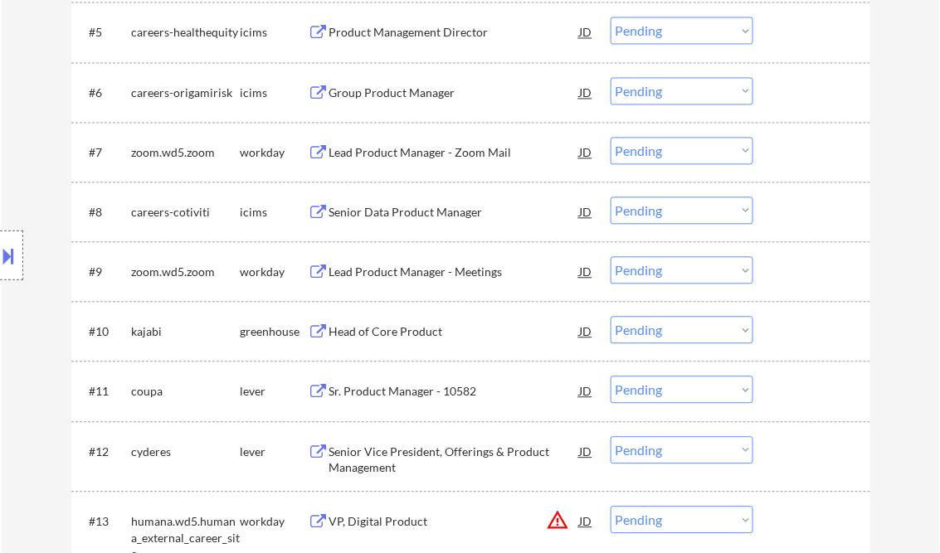 Image resolution: width=940 pixels, height=553 pixels. What do you see at coordinates (454, 212) in the screenshot?
I see `div: Senior Data Product Manager` at bounding box center [454, 212].